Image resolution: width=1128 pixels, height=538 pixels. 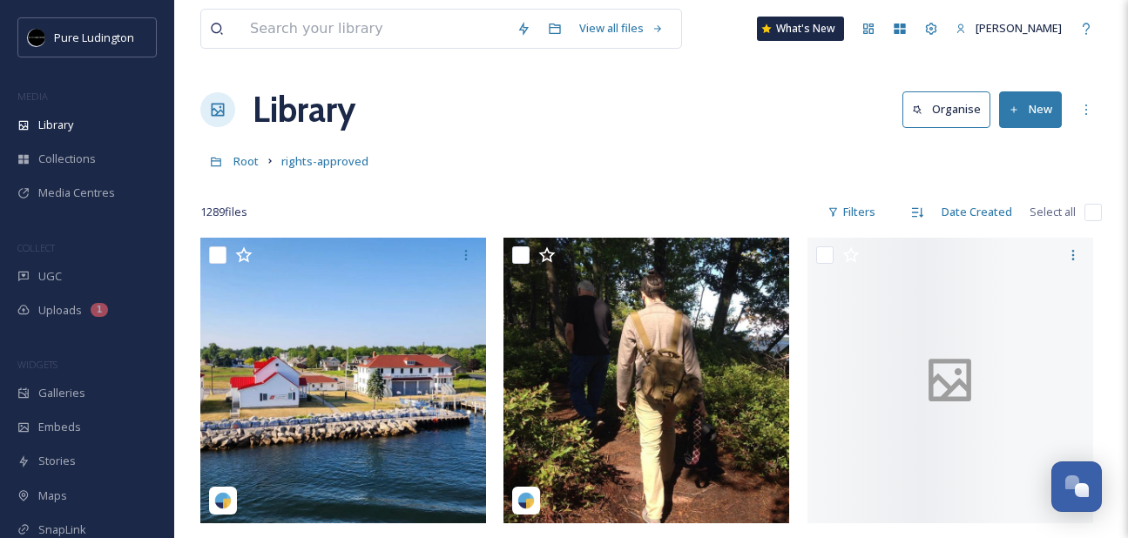 What do you see at coordinates (621, 28) in the screenshot?
I see `div: View all files` at bounding box center [621, 28].